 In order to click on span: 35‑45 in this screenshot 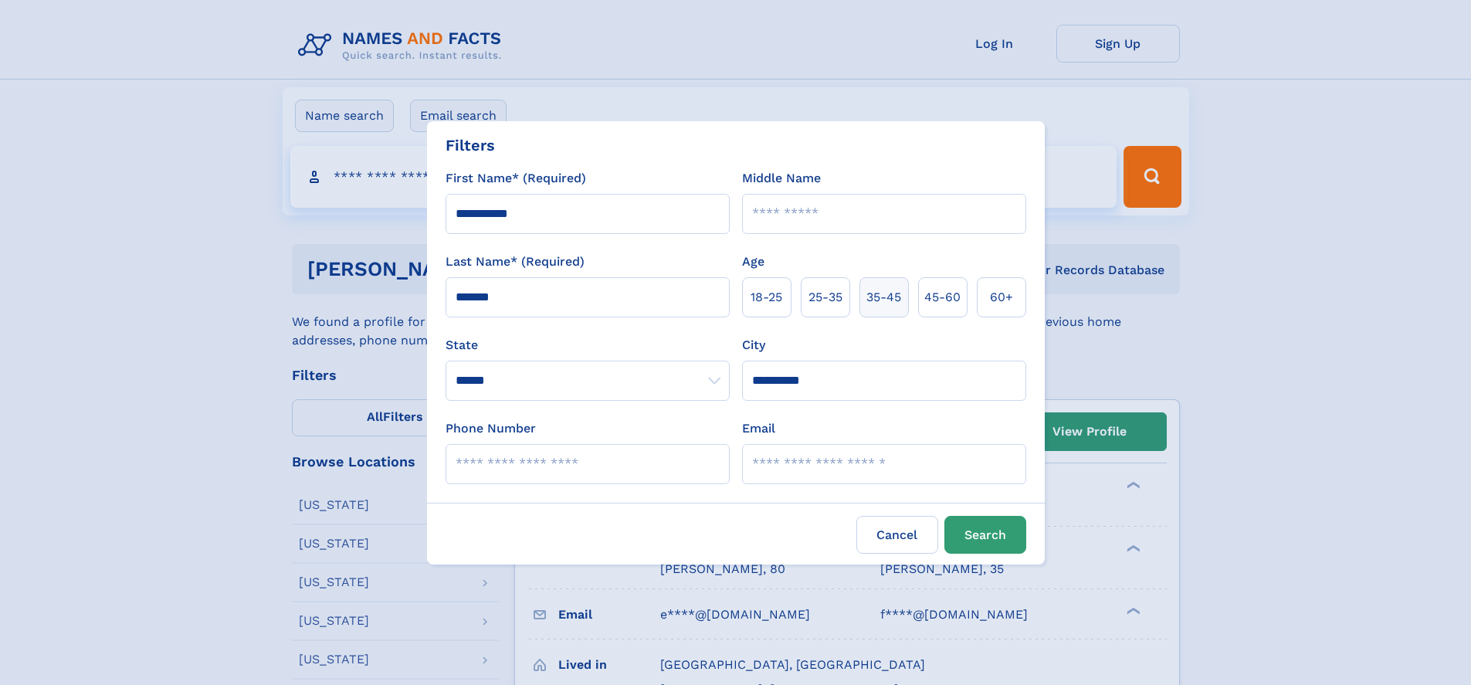, I will do `click(883, 297)`.